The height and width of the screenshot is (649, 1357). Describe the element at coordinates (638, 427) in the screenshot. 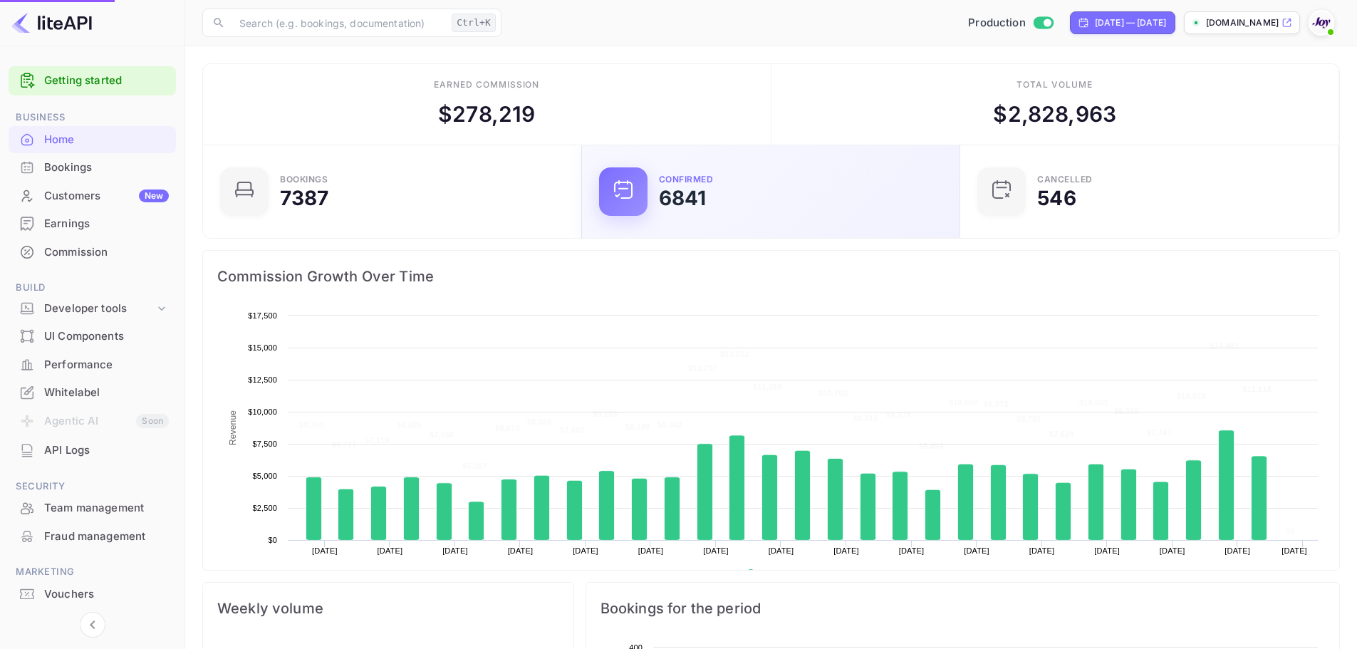

I see `text: $8,180` at that location.